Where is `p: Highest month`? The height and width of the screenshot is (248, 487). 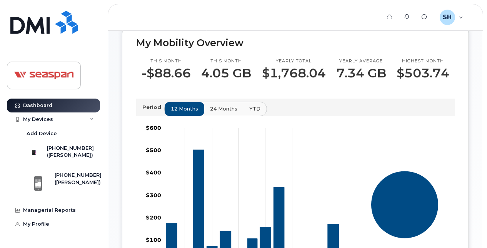 p: Highest month is located at coordinates (422, 61).